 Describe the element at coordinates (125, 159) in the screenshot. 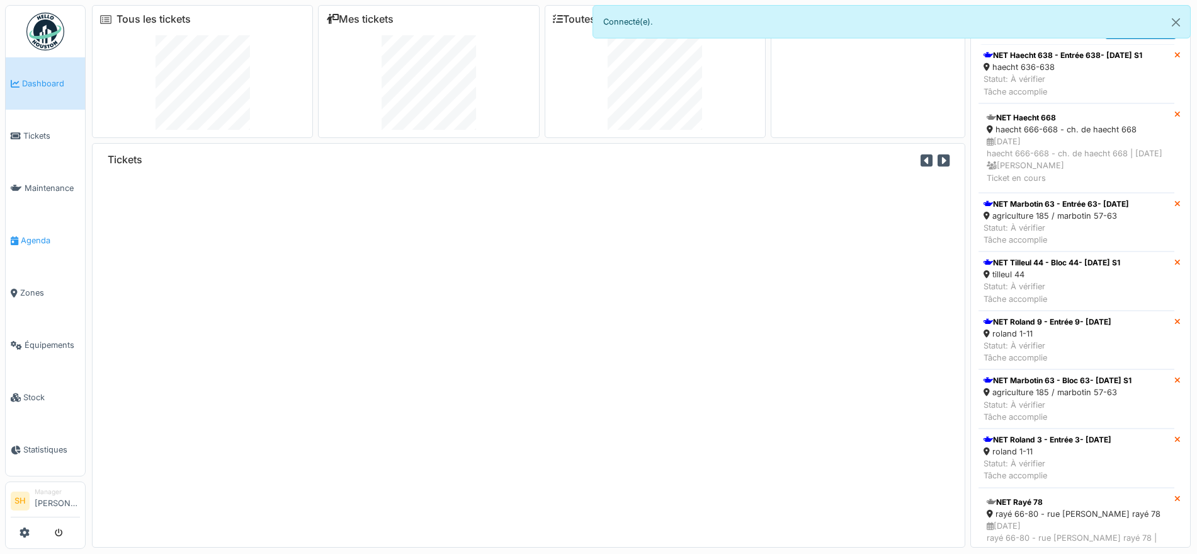

I see `h6: Tickets` at that location.